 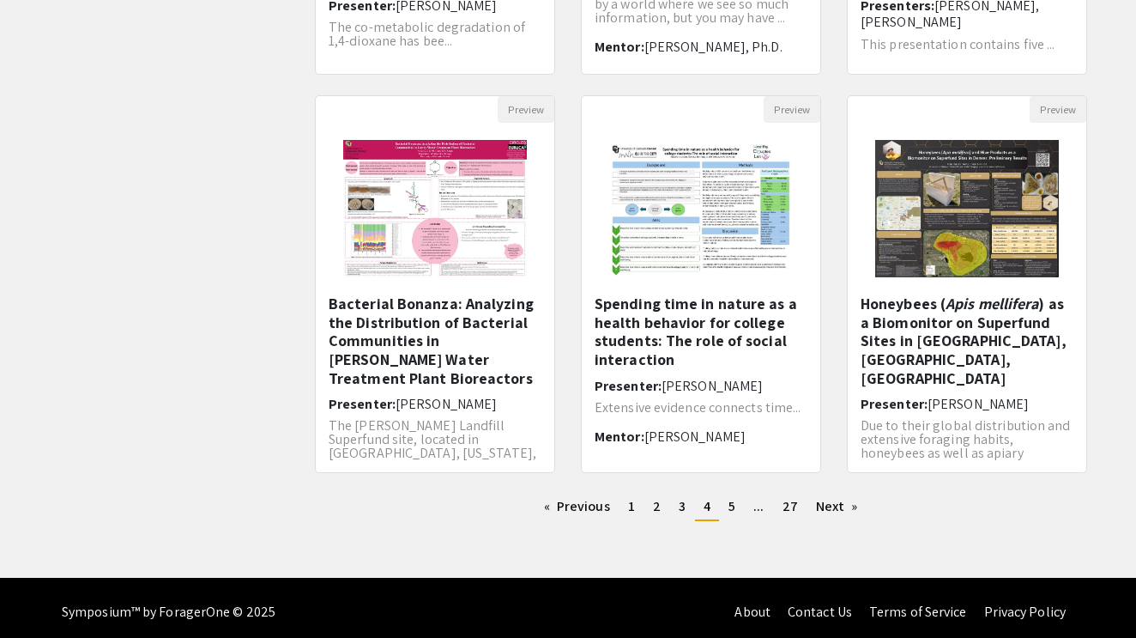 What do you see at coordinates (967, 284) in the screenshot?
I see `div: Open Presentation <p>Honeybees (<em>Apis mellifera</em>) as a Biomonitor on Superfund Sites in De...` at bounding box center [967, 284].